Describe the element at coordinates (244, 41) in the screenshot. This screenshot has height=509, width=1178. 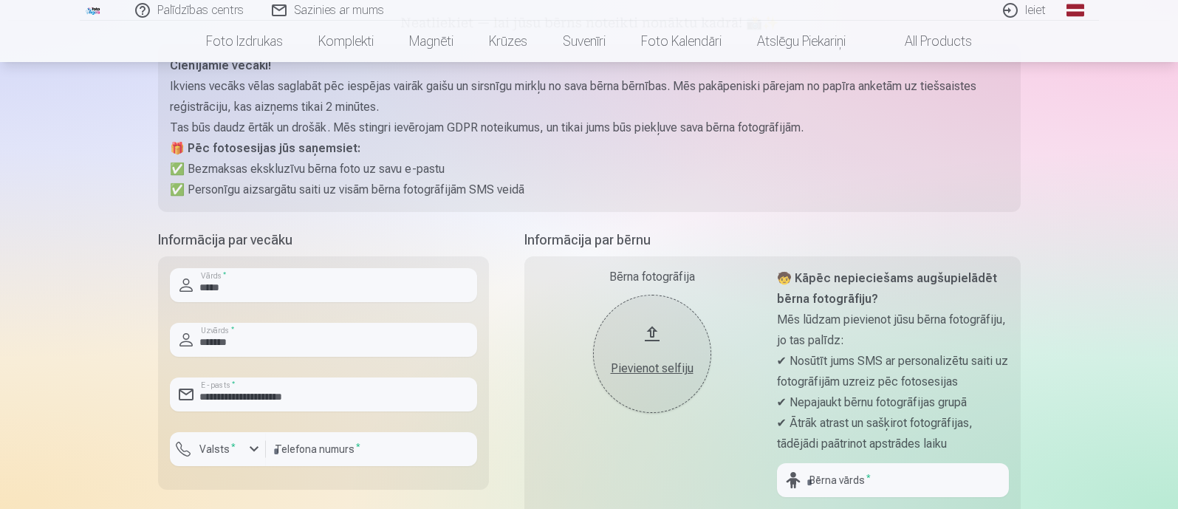
I see `a: Foto izdrukas` at that location.